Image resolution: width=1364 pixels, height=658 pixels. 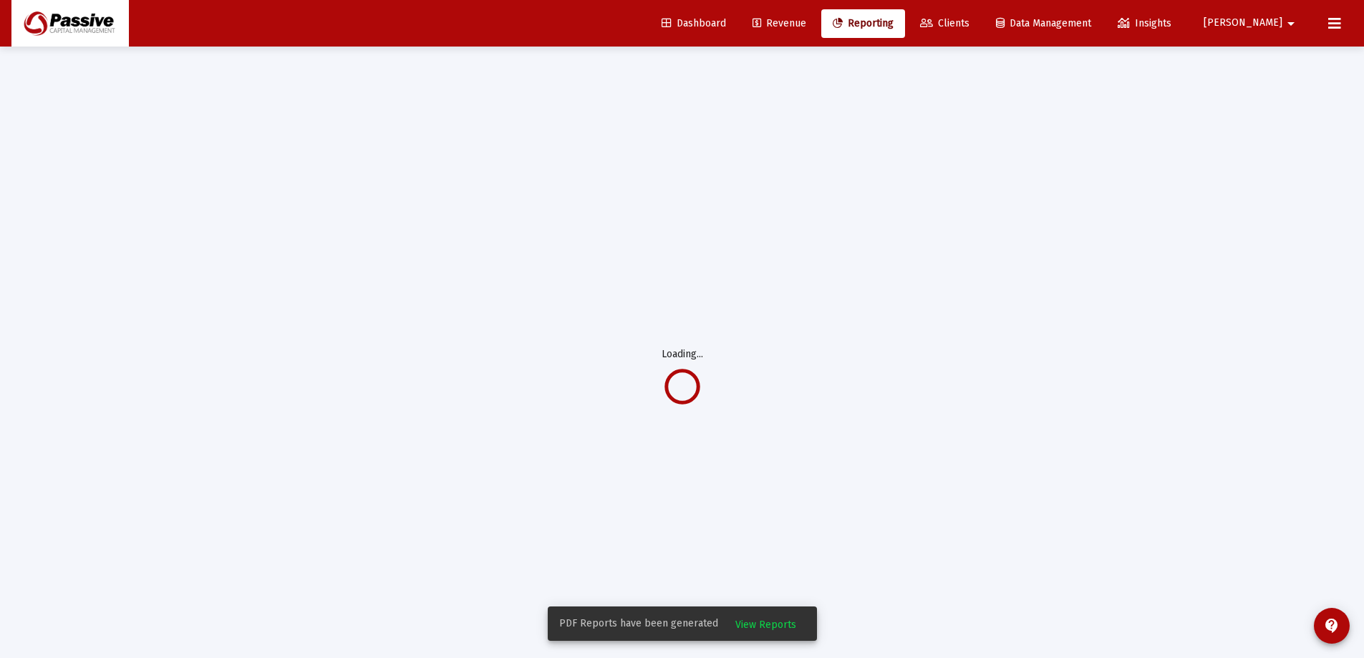 I want to click on span: Insights, so click(x=1144, y=23).